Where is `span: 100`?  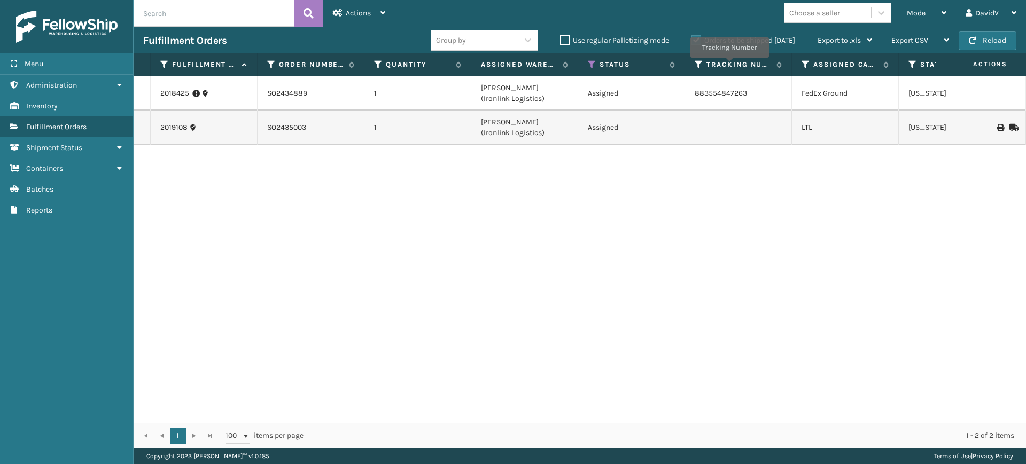
span: 100 is located at coordinates (234, 436).